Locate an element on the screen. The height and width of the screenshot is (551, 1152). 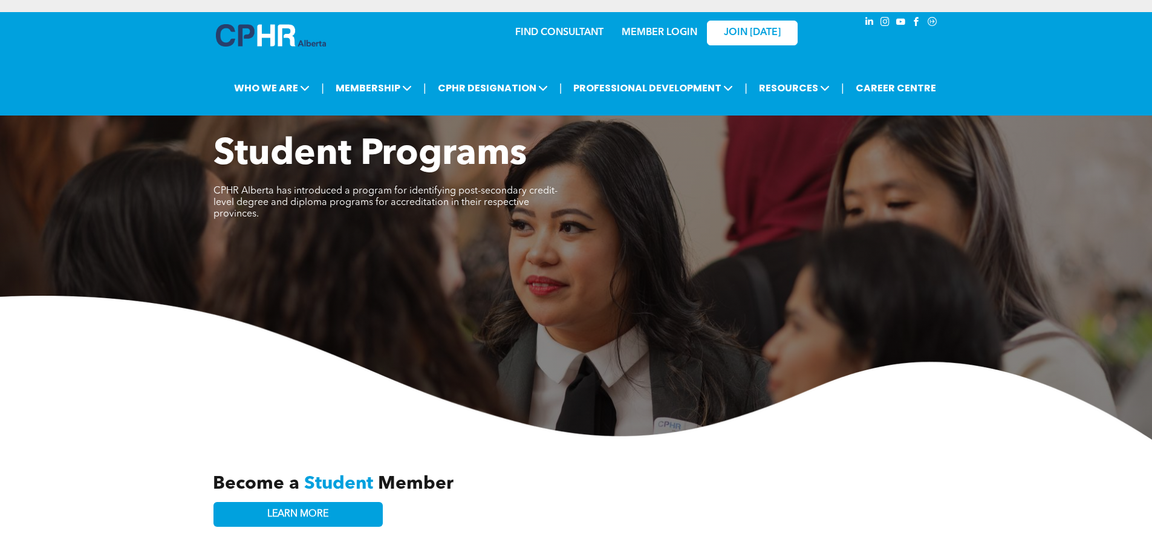
span: CPHR Alberta has introduced a program for identifying post-secondary credit-level degree and dipl... is located at coordinates (385, 203).